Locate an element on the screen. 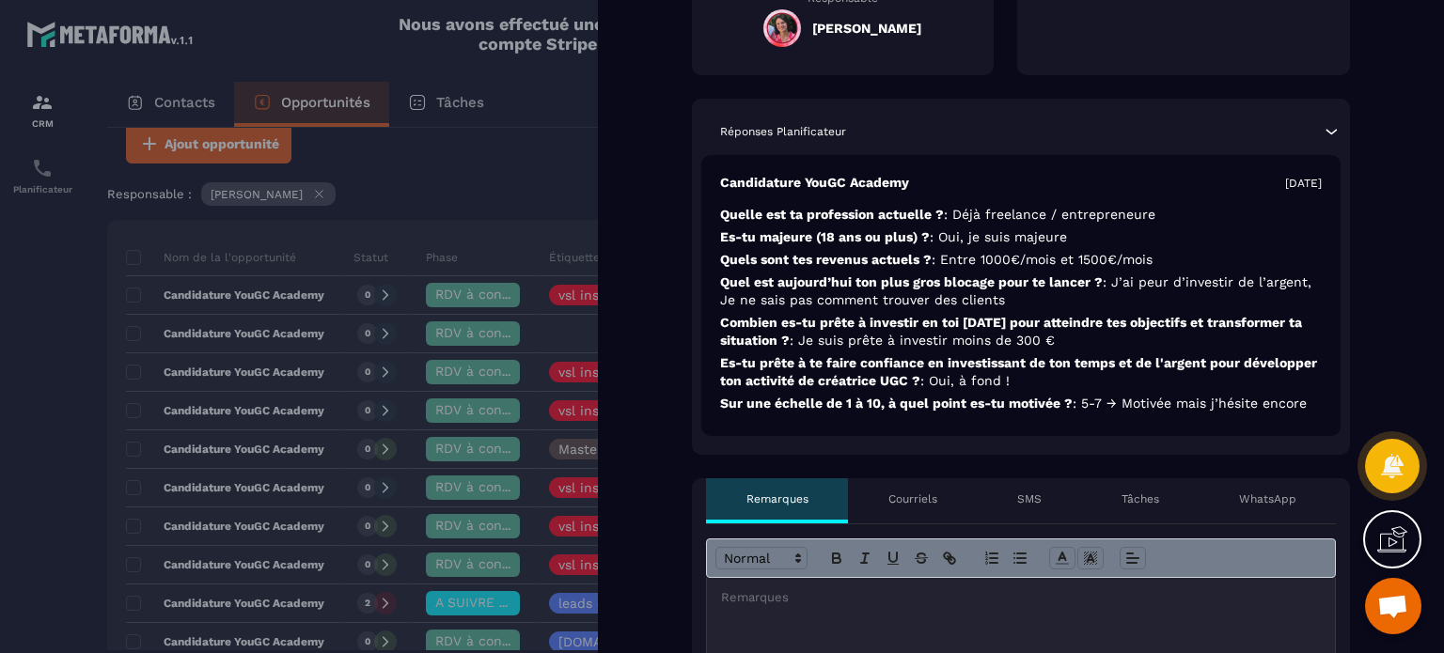 The width and height of the screenshot is (1444, 653). p: Es-tu prête à te faire confiance en investissant de ton temps et de l'argent pour développer ton ... is located at coordinates (1021, 372).